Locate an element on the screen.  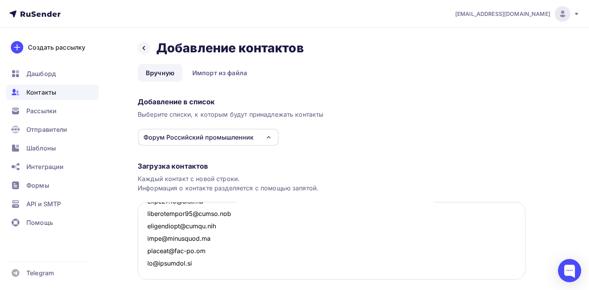
span: Шаблоны is located at coordinates (41, 148).